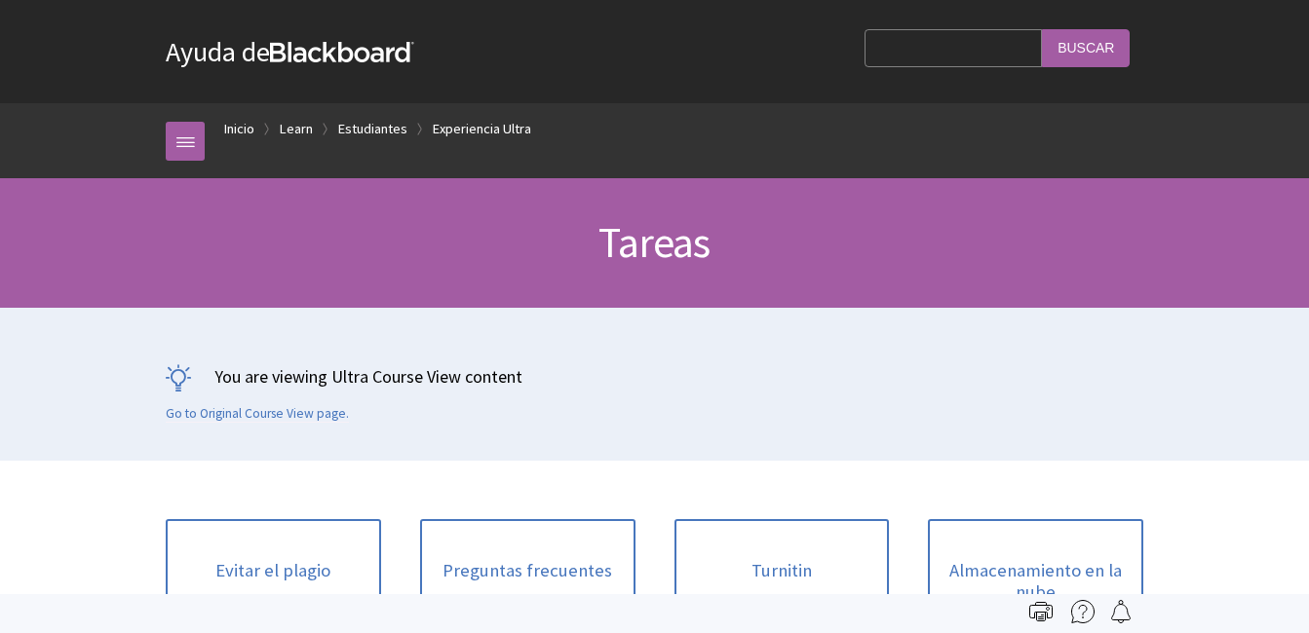 This screenshot has height=633, width=1309. I want to click on a: Evitar el plagio, so click(273, 571).